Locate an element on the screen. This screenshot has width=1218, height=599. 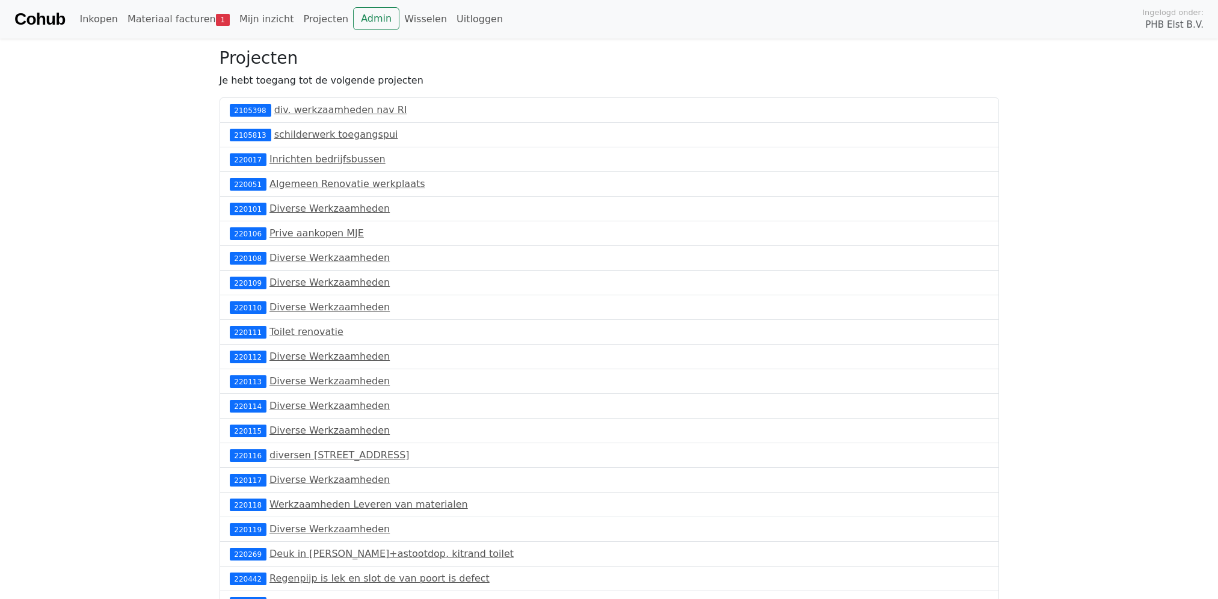
a: Inkopen is located at coordinates (98, 19).